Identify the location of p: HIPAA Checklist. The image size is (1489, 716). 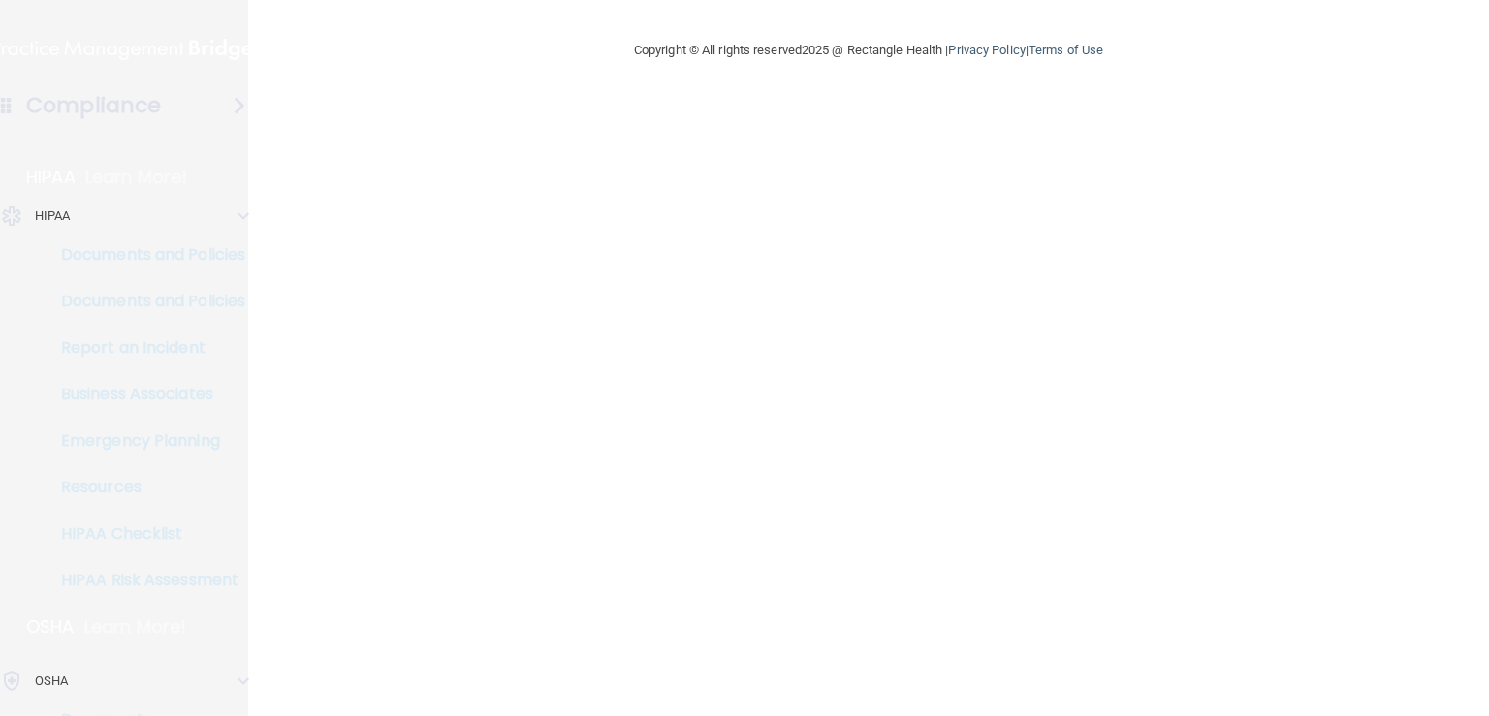
(144, 534).